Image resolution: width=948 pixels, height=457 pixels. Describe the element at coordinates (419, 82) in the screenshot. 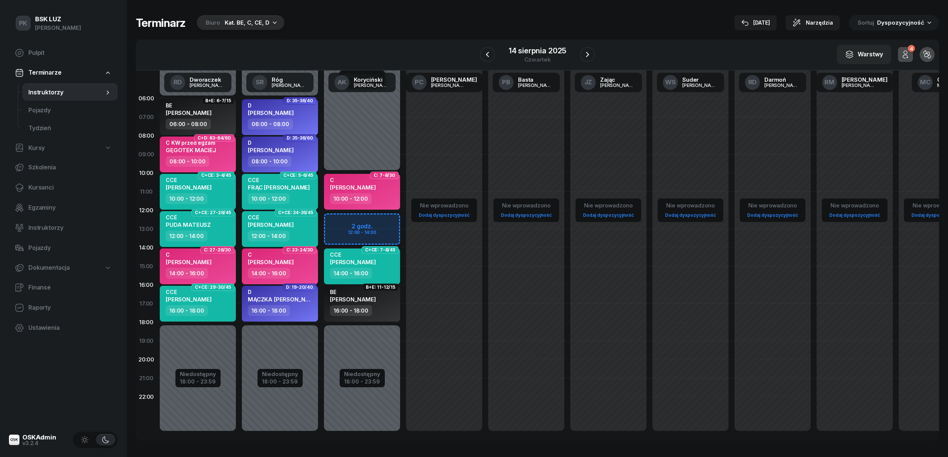

I see `span: PC` at that location.